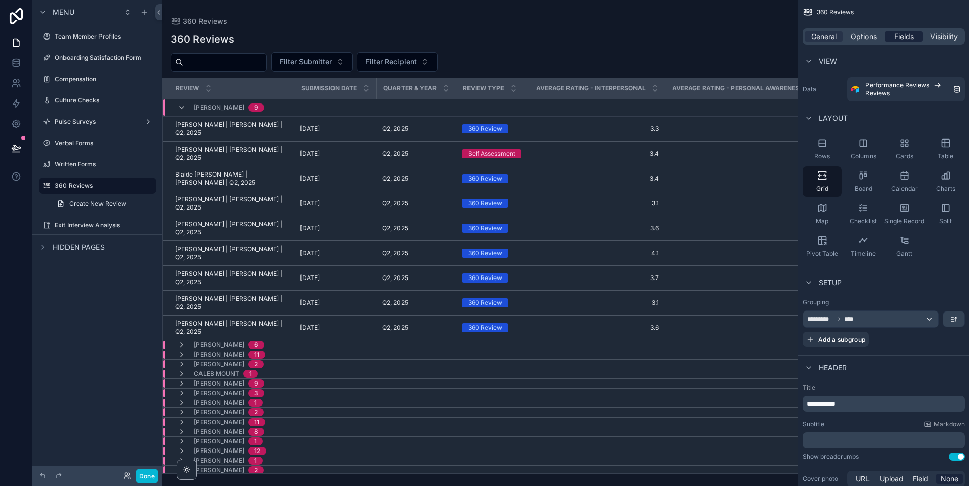  Describe the element at coordinates (824, 37) in the screenshot. I see `span: General` at that location.